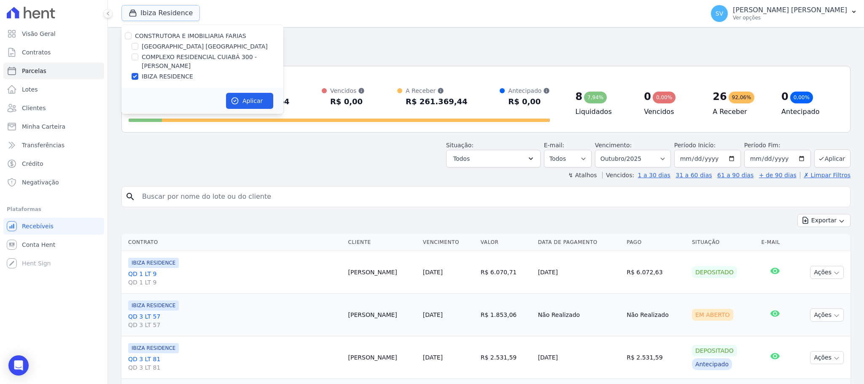 The width and height of the screenshot is (864, 384). What do you see at coordinates (656, 272) in the screenshot?
I see `td: R$ 6.072,63` at bounding box center [656, 272].